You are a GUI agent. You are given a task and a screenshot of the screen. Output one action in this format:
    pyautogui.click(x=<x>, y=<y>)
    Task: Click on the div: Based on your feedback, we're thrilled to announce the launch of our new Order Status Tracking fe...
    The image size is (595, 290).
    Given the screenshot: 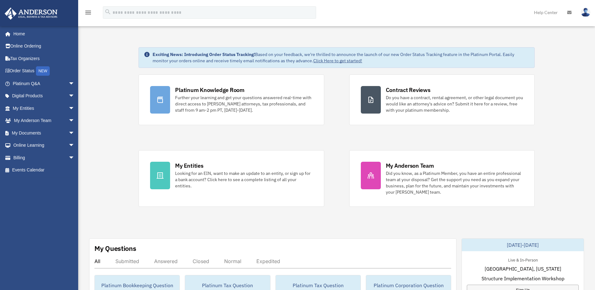 What is the action you would take?
    pyautogui.click(x=341, y=58)
    